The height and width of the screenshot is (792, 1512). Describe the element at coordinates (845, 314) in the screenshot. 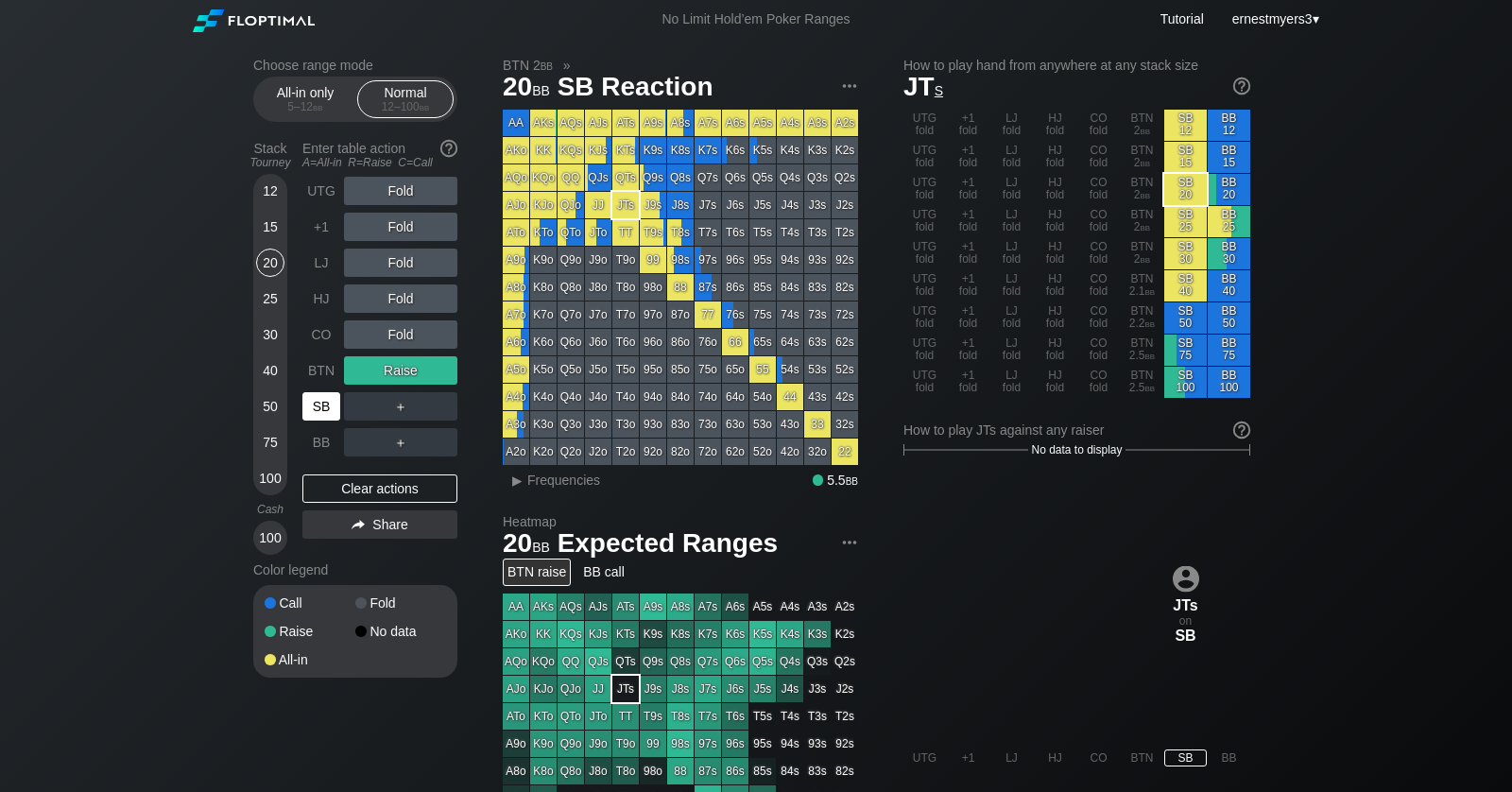

I see `div: 72s` at that location.